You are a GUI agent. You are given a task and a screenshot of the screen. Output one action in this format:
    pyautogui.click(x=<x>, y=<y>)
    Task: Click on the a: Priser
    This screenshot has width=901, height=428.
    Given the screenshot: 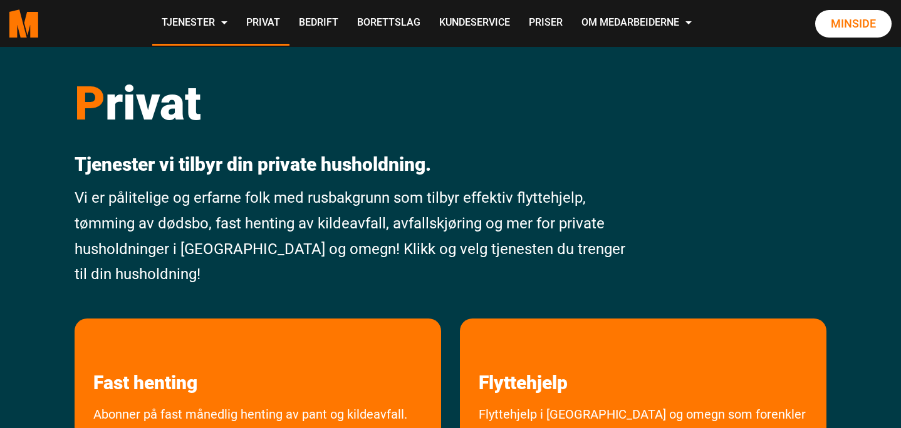 What is the action you would take?
    pyautogui.click(x=546, y=23)
    